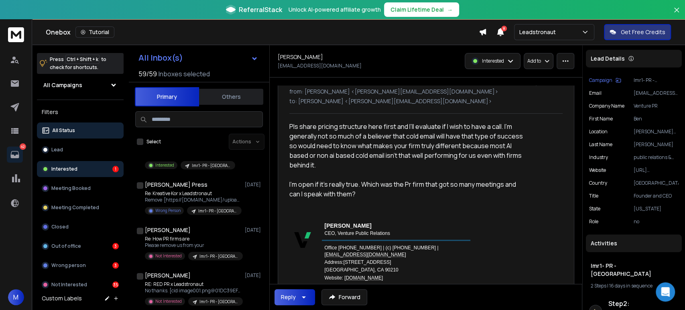 The image size is (685, 310). Describe the element at coordinates (116, 169) in the screenshot. I see `div: 1` at that location.